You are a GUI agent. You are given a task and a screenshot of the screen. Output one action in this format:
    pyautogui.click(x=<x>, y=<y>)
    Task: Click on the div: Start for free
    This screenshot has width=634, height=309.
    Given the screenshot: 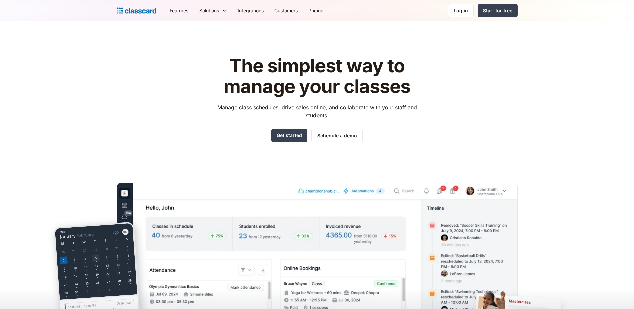 What is the action you would take?
    pyautogui.click(x=498, y=10)
    